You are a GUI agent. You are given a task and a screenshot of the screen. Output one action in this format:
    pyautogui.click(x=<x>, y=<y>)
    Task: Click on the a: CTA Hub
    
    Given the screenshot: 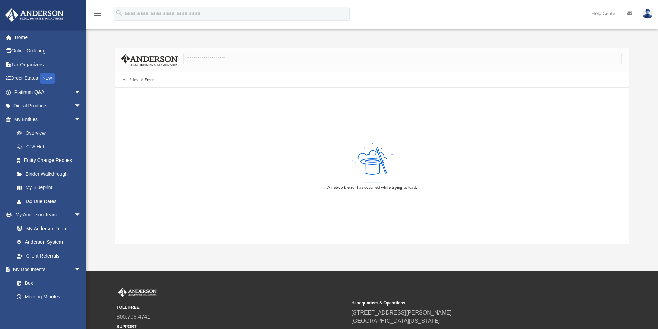 What is the action you would take?
    pyautogui.click(x=50, y=147)
    